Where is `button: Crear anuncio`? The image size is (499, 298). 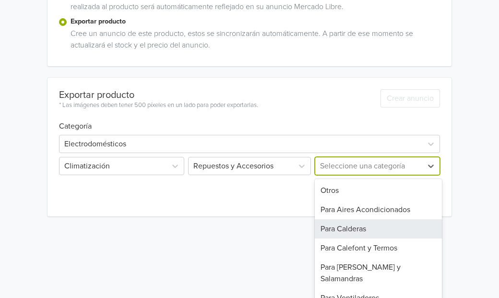
button: Crear anuncio is located at coordinates (411, 98).